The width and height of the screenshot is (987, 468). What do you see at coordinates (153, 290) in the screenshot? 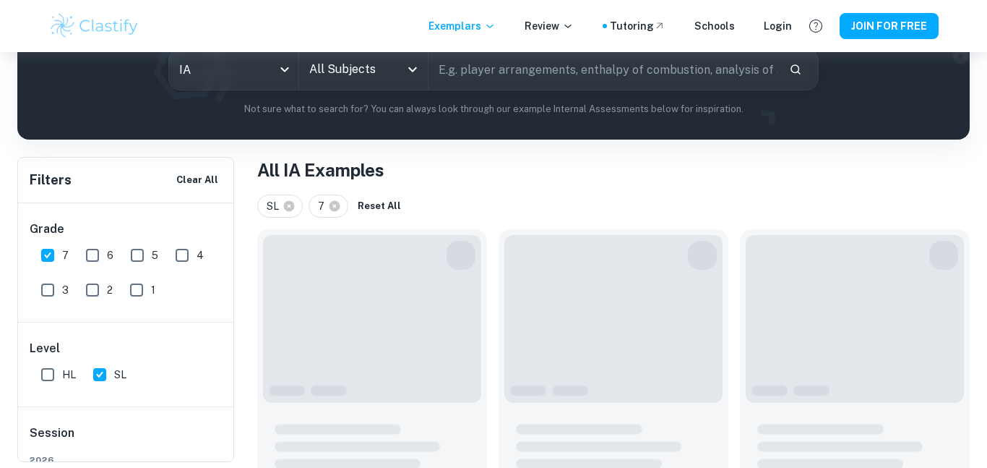
I see `span: 1` at bounding box center [153, 290].